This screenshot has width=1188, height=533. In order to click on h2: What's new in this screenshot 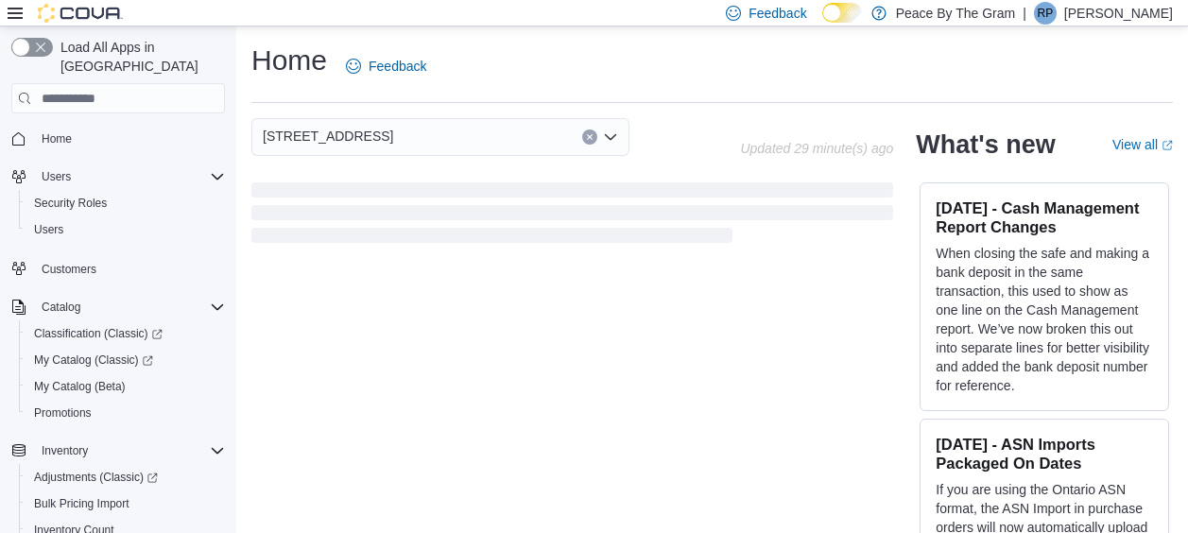, I will do `click(985, 145)`.